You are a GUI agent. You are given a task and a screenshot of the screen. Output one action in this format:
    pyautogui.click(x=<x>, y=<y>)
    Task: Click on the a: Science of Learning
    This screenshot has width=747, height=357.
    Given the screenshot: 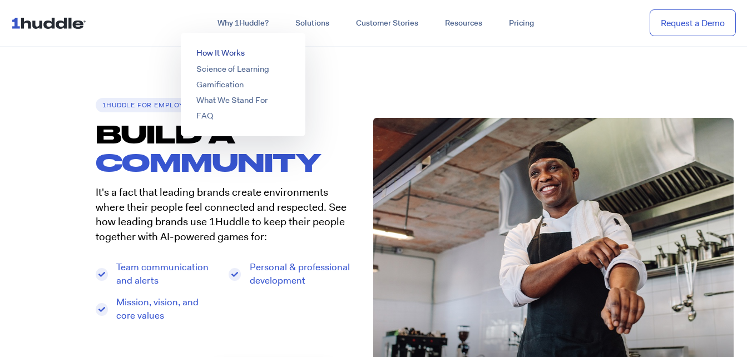 What is the action you would take?
    pyautogui.click(x=233, y=69)
    